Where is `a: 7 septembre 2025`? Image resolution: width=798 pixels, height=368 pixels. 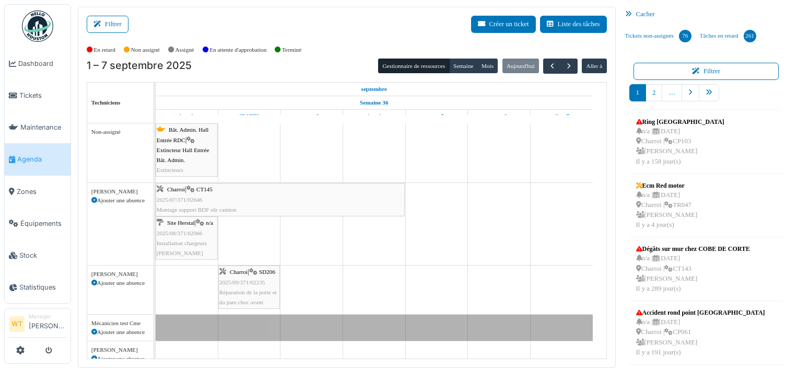
a: 7 septembre 2025 is located at coordinates (562, 116).